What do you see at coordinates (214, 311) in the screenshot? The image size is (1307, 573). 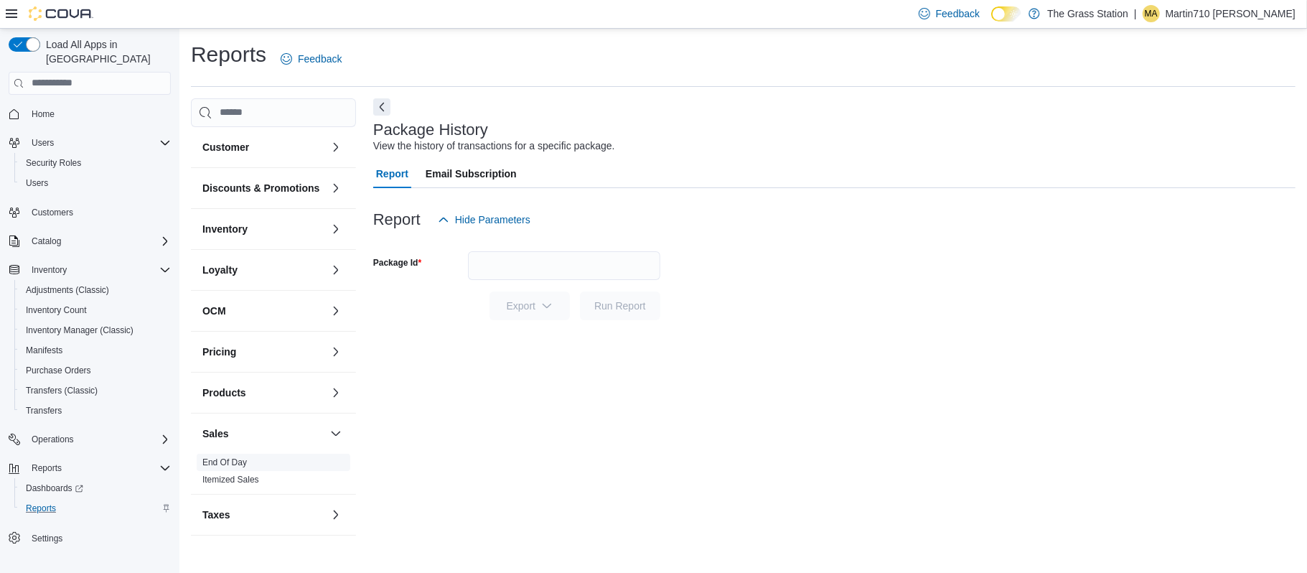 I see `h3: OCM` at bounding box center [214, 311].